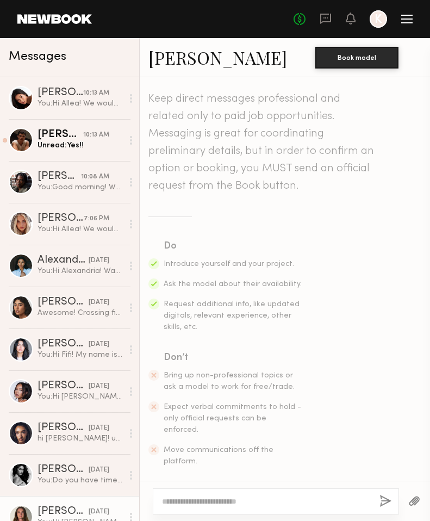  Describe the element at coordinates (229, 264) in the screenshot. I see `span: Introduce yourself and your project.` at that location.